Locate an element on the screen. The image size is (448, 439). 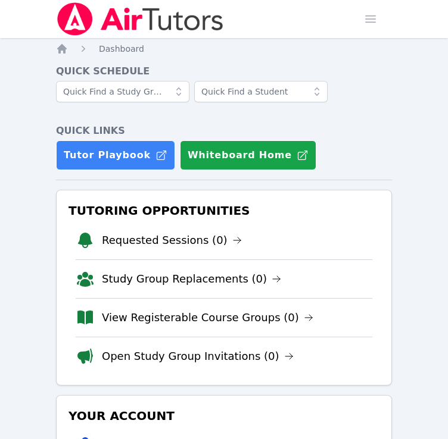
h3: Your Account is located at coordinates (224, 416).